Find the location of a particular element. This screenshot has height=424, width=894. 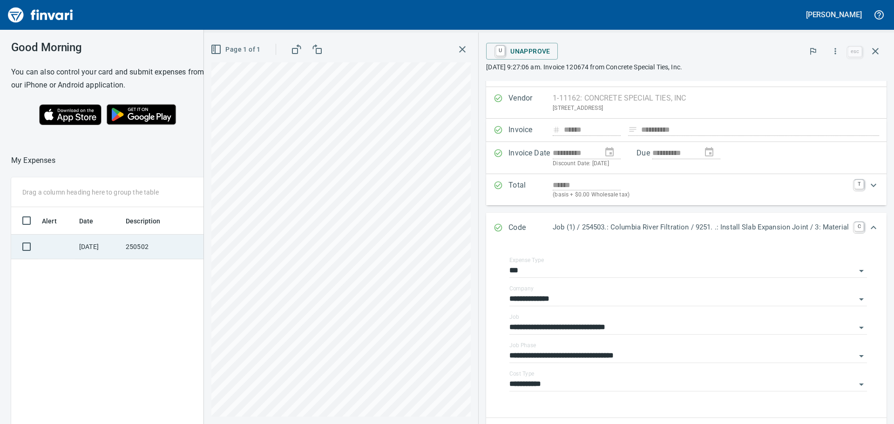

label: Expense Type is located at coordinates (527, 260).